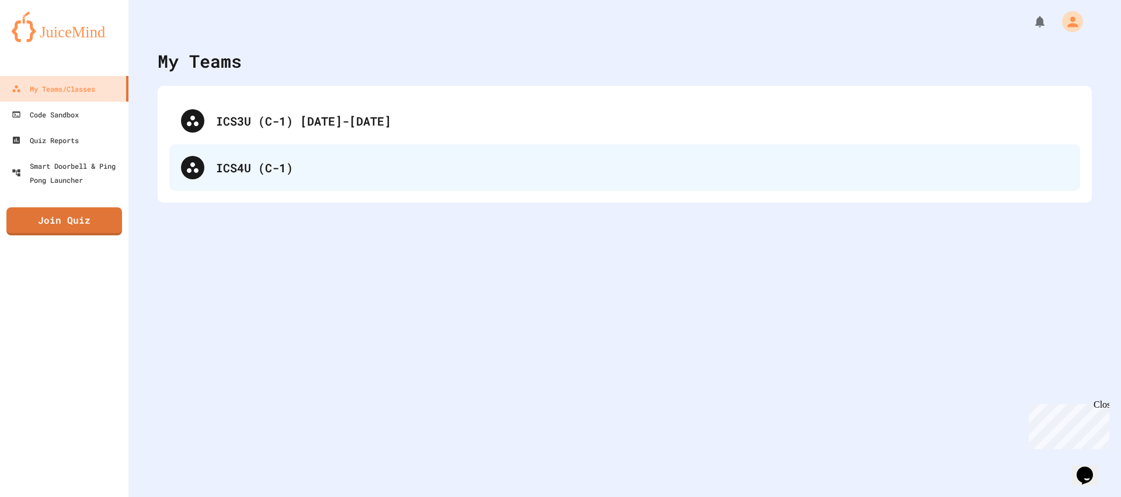 The height and width of the screenshot is (497, 1121). I want to click on img: logo-orange.svg, so click(64, 27).